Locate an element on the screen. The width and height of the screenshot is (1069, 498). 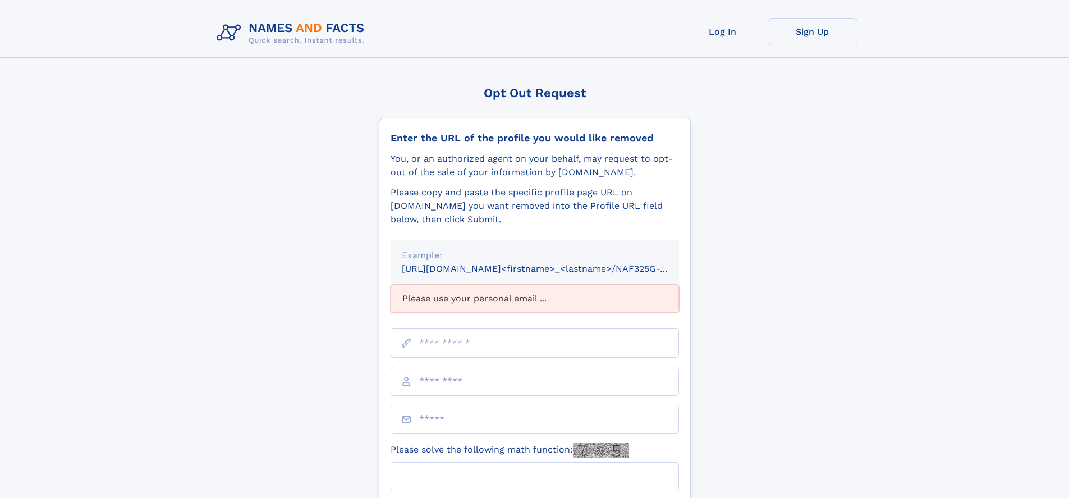
a: Sign Up is located at coordinates (812, 31).